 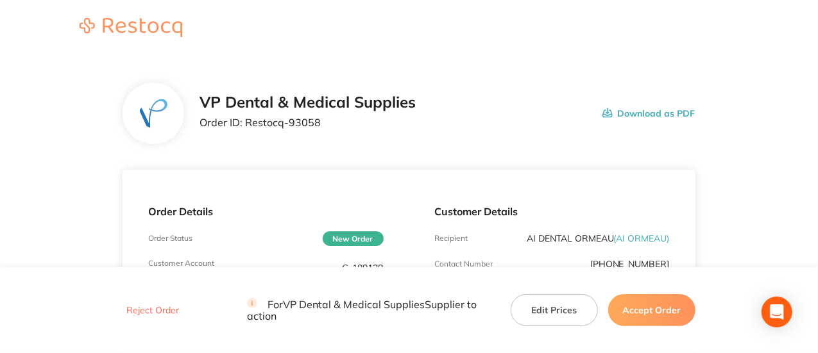 What do you see at coordinates (371, 310) in the screenshot?
I see `p: For VP Dental & Medical Supplies Supplier to action` at bounding box center [371, 310].